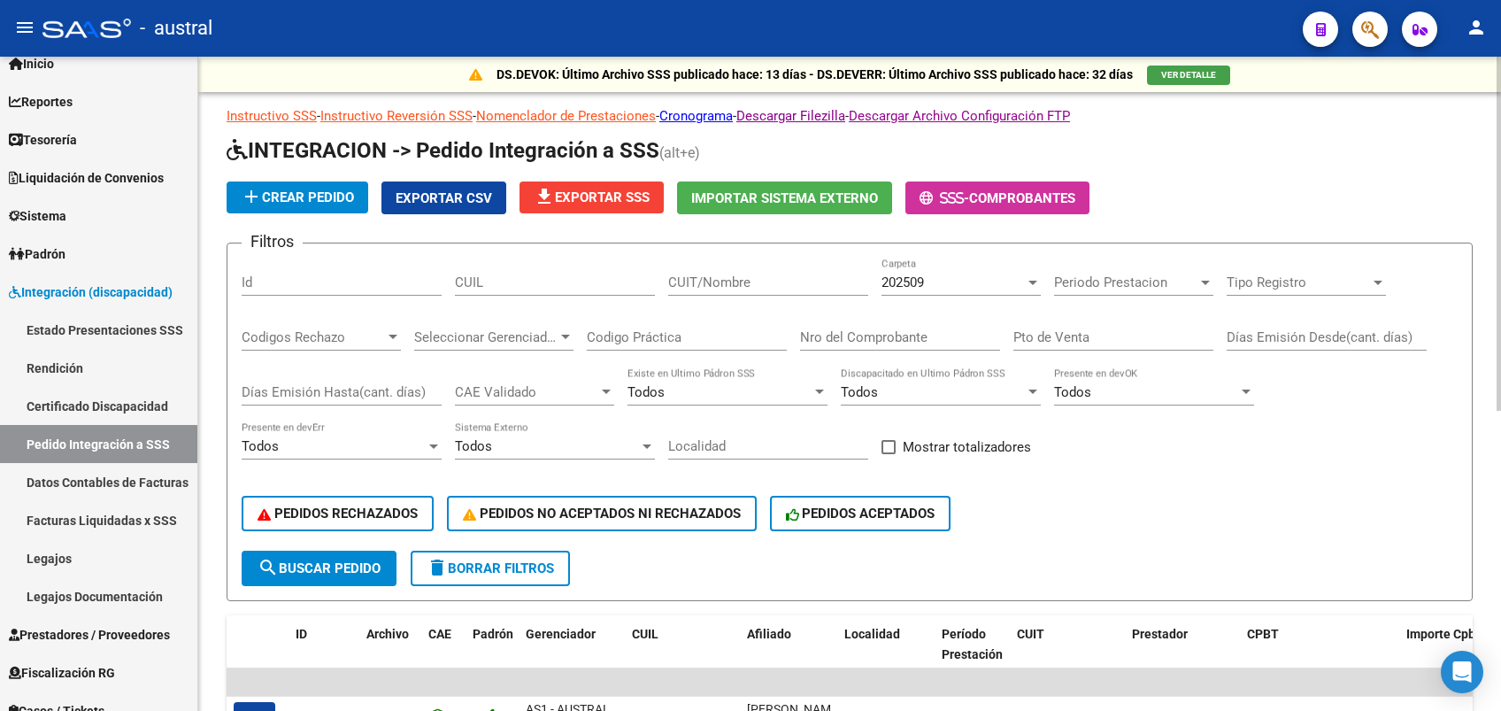 The height and width of the screenshot is (711, 1501). Describe the element at coordinates (997, 197) in the screenshot. I see `button: -Comprobantes` at that location.